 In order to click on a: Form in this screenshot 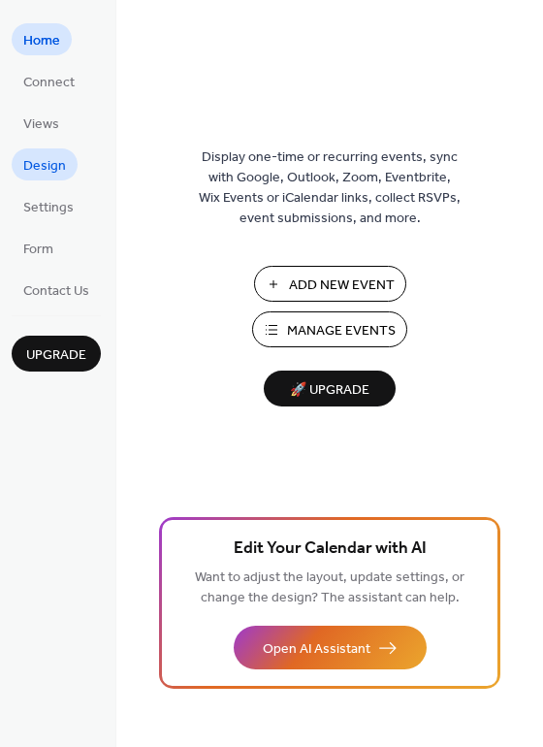, I will do `click(38, 247)`.